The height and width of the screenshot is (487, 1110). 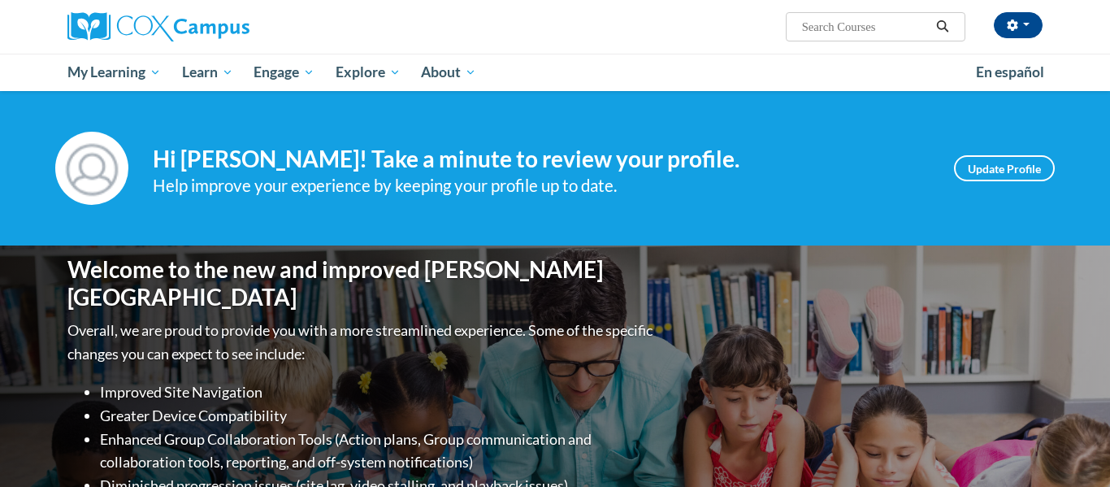 I want to click on li: Greater Device Compatibility, so click(x=378, y=415).